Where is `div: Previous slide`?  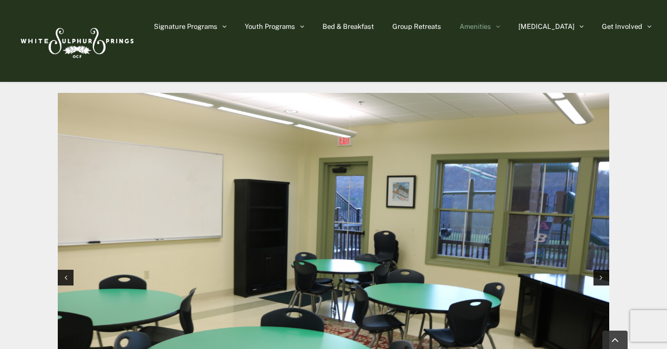 div: Previous slide is located at coordinates (66, 278).